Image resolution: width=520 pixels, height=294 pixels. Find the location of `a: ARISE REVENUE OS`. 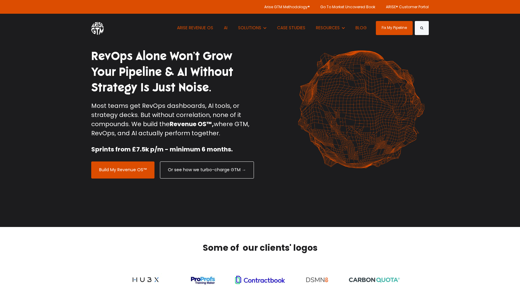

a: ARISE REVENUE OS is located at coordinates (195, 28).